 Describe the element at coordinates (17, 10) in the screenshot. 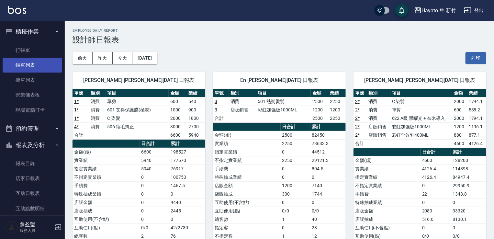

I see `img: Logo` at that location.